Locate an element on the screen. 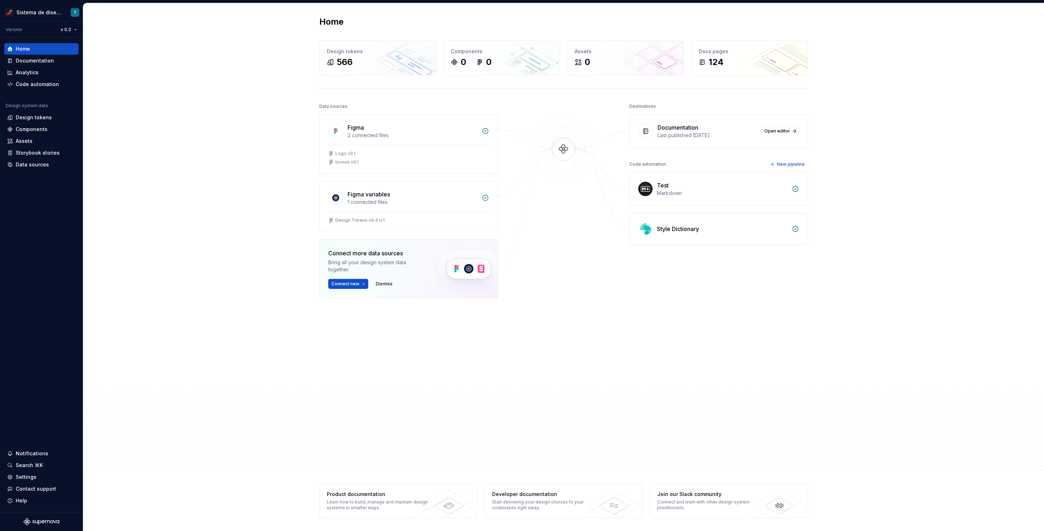 This screenshot has width=1044, height=531. div: Style Dictionary is located at coordinates (678, 229).